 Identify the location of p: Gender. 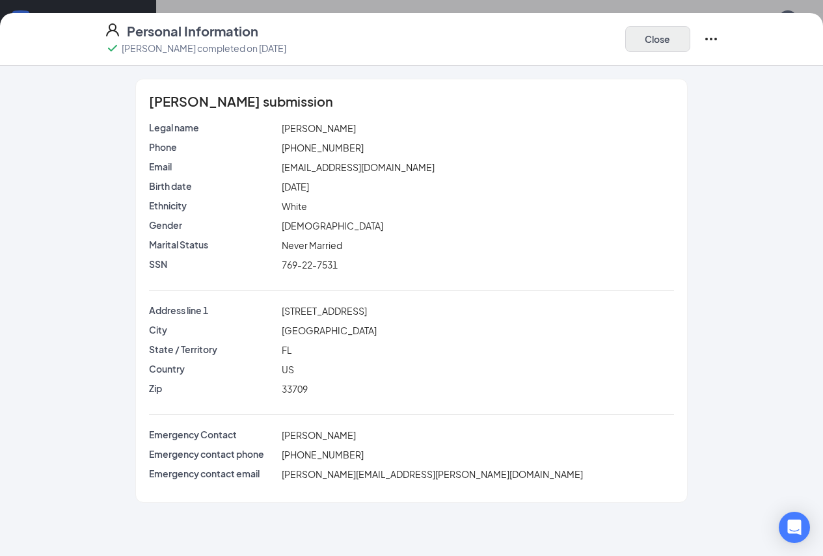
(213, 225).